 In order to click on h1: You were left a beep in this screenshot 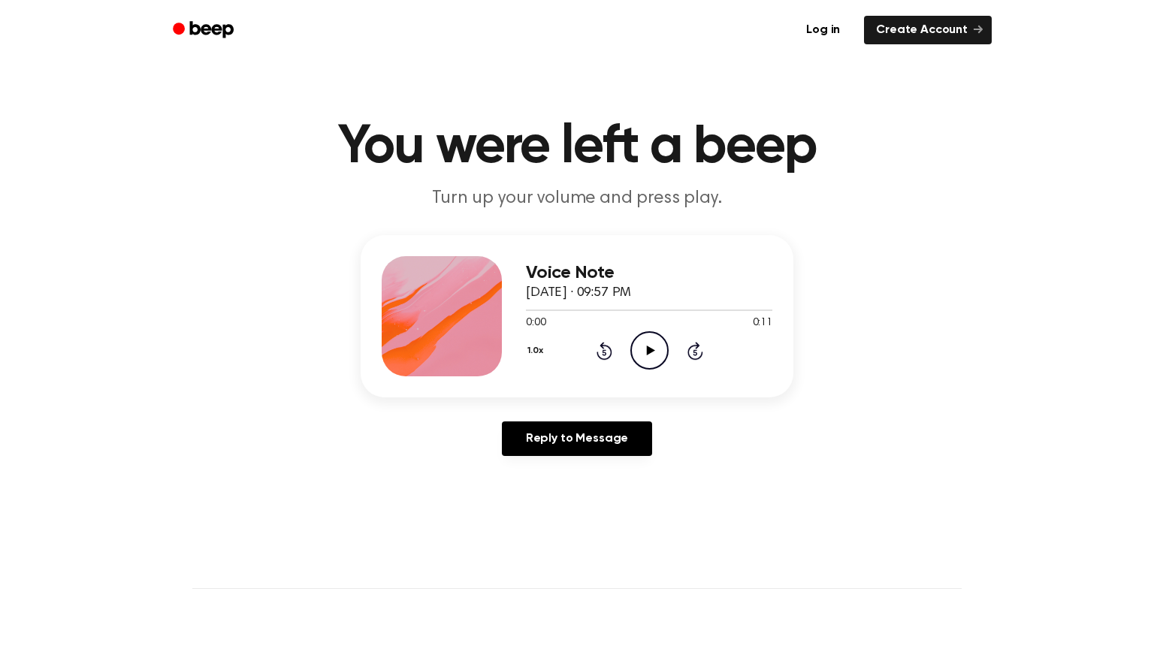, I will do `click(577, 147)`.